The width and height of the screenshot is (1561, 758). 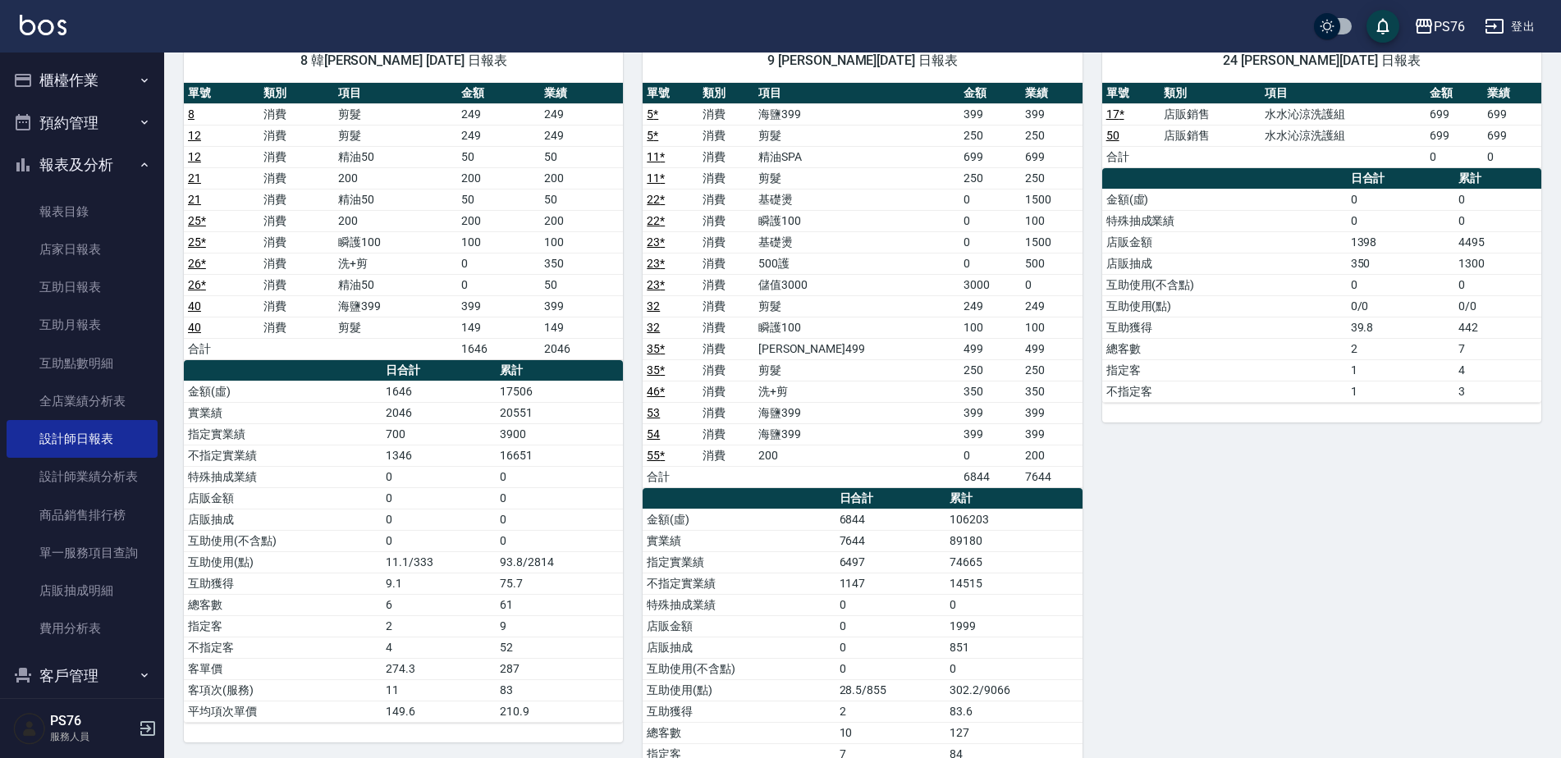 What do you see at coordinates (282, 498) in the screenshot?
I see `td: 店販金額` at bounding box center [282, 498].